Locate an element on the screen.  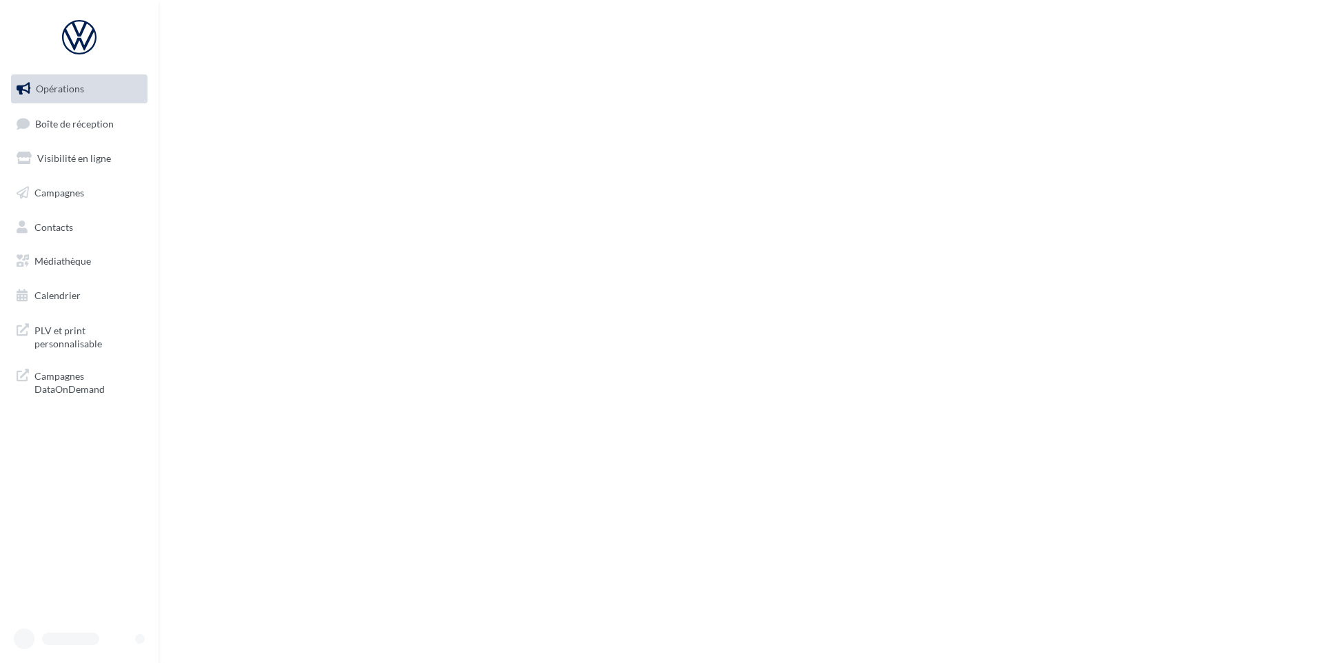
a: Campagnes DataOnDemand is located at coordinates (79, 381).